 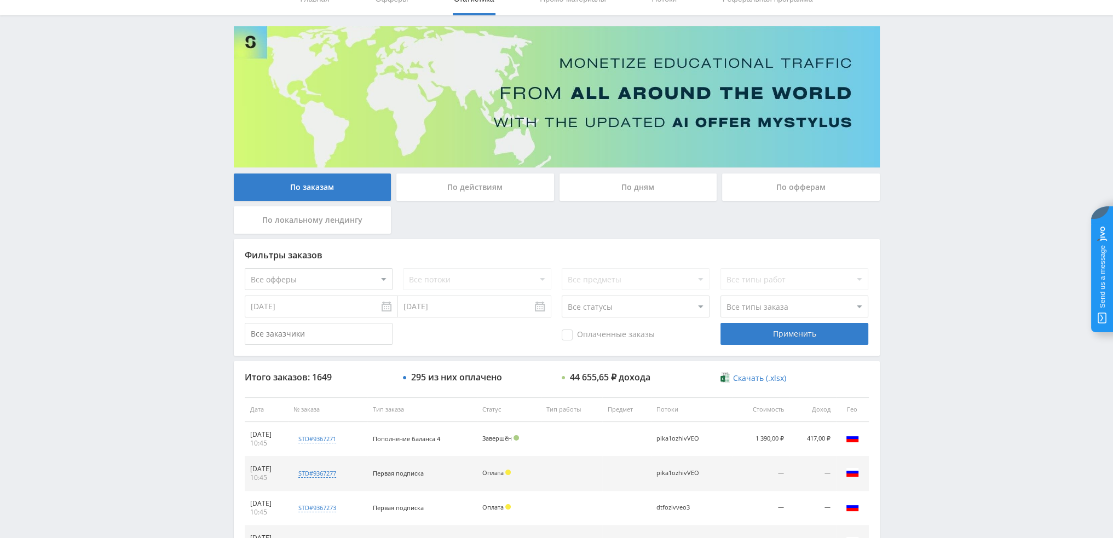 I want to click on th: Доход, so click(x=812, y=410).